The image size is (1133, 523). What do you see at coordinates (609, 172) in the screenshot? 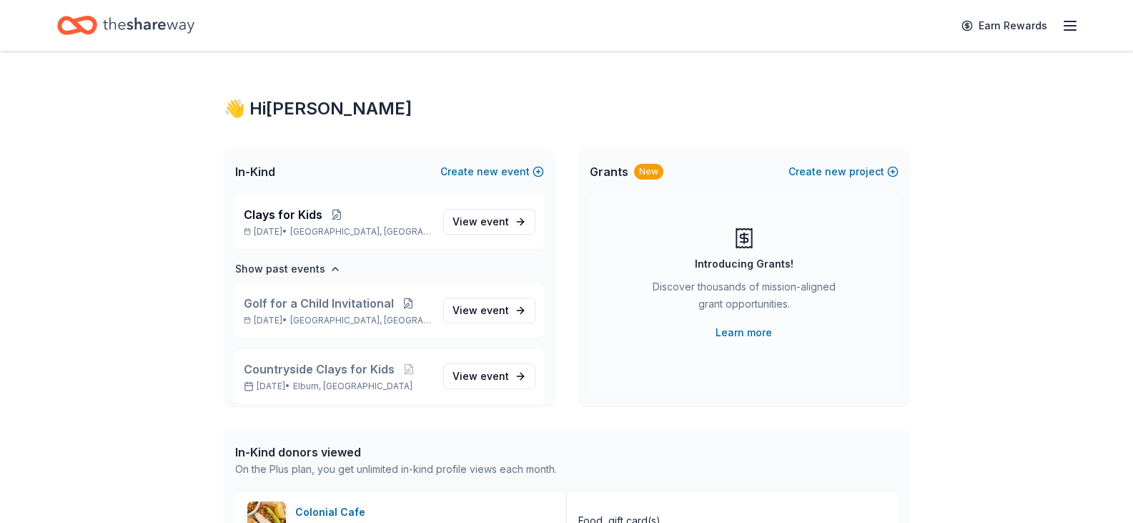
I see `span: Grants` at bounding box center [609, 172].